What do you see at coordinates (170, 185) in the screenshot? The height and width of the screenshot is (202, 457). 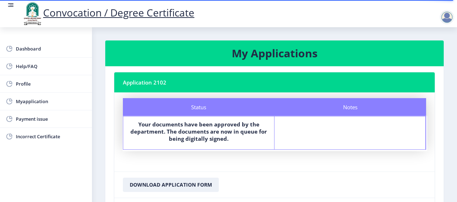 I see `button: Download Application Form` at bounding box center [170, 185].